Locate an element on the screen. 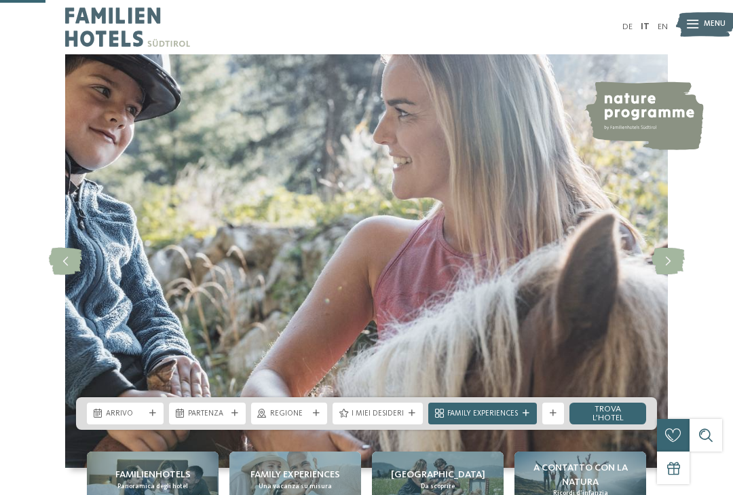 This screenshot has height=495, width=733. span: Panoramica degli hotel is located at coordinates (153, 486).